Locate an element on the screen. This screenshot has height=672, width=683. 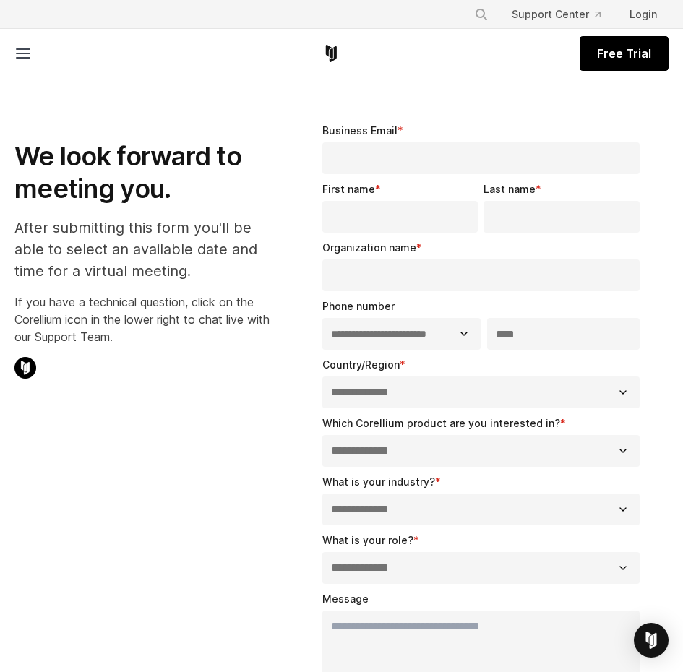
span: Last name is located at coordinates (509, 189).